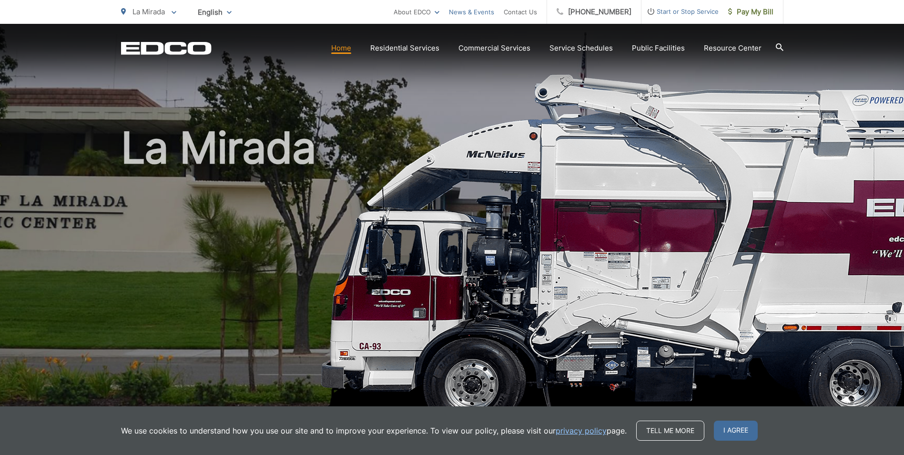 This screenshot has width=904, height=455. Describe the element at coordinates (658, 48) in the screenshot. I see `a: Public Facilities` at that location.